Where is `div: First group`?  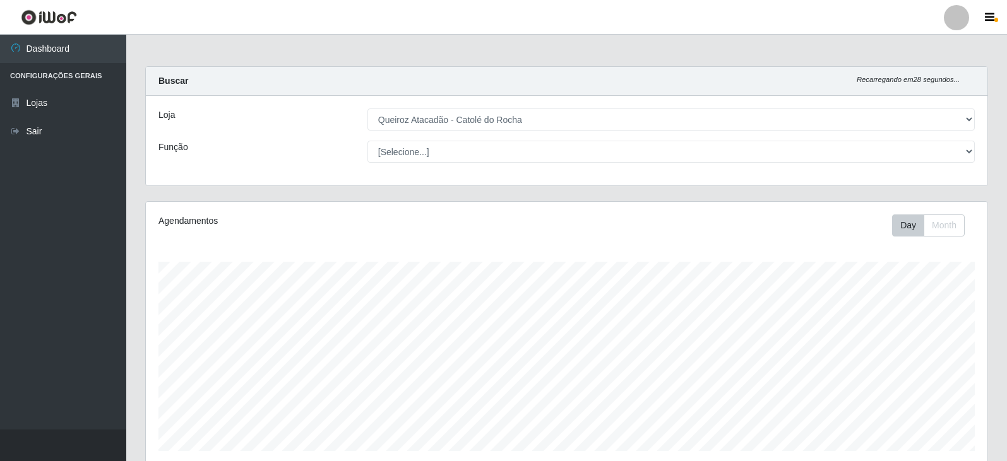
div: First group is located at coordinates (928, 225).